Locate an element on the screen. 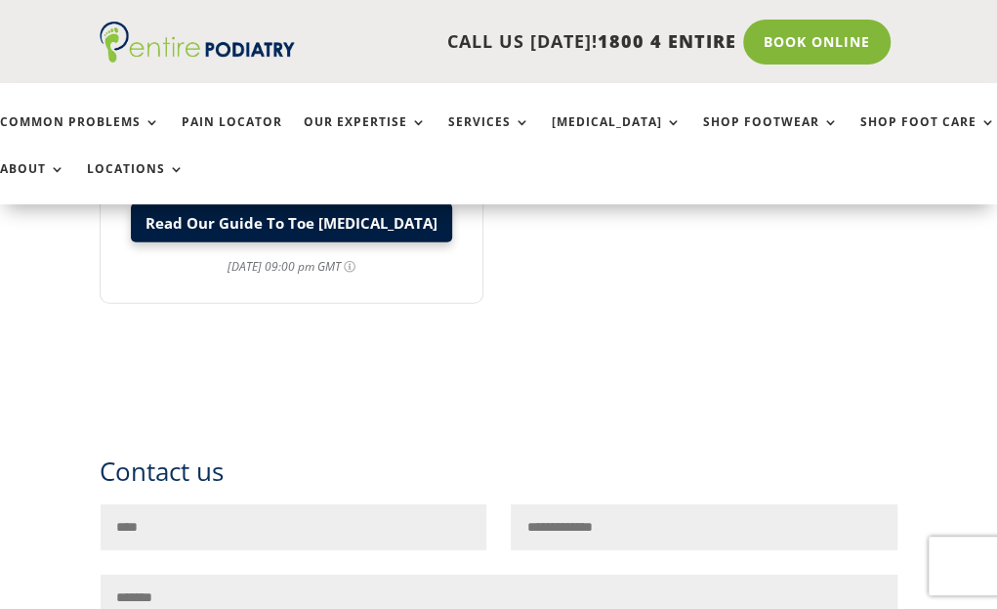  a: Shop Footwear is located at coordinates (771, 136).